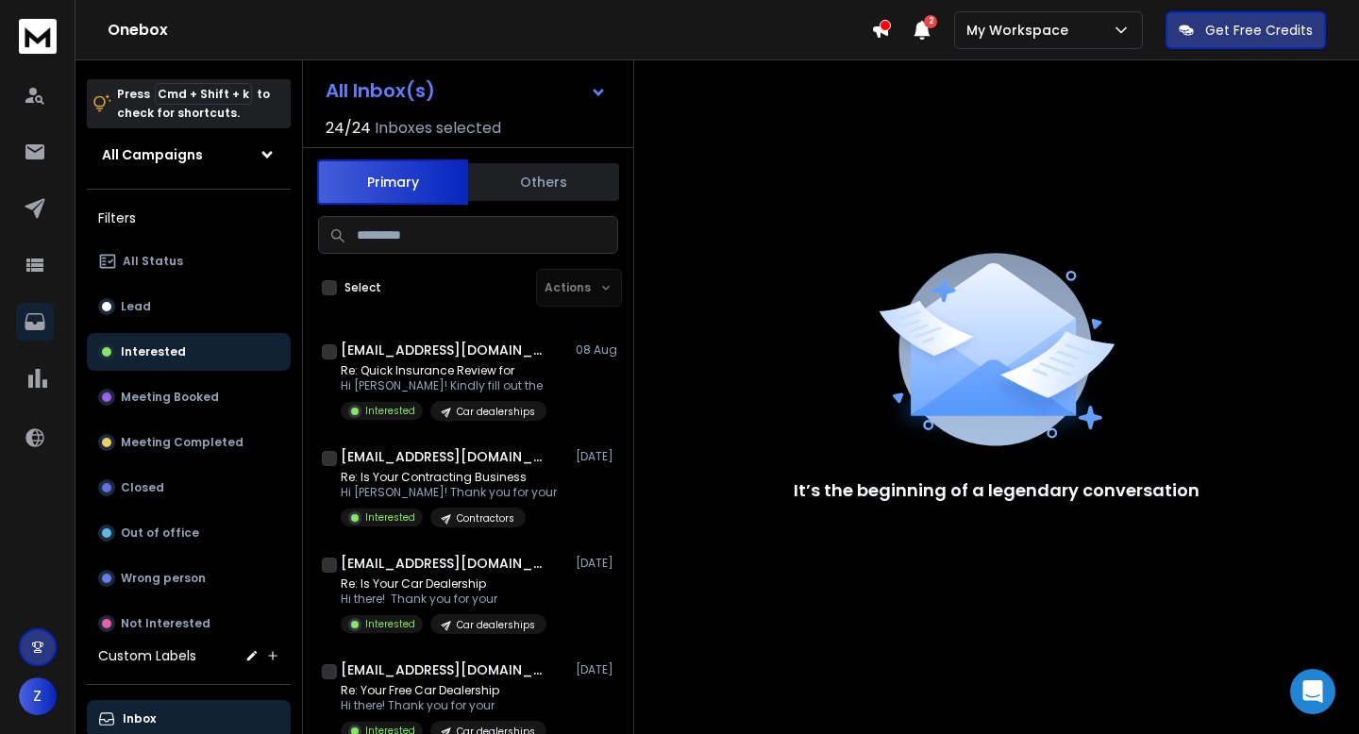 The image size is (1359, 734). What do you see at coordinates (466, 91) in the screenshot?
I see `button: All Inbox(s)` at bounding box center [466, 91].